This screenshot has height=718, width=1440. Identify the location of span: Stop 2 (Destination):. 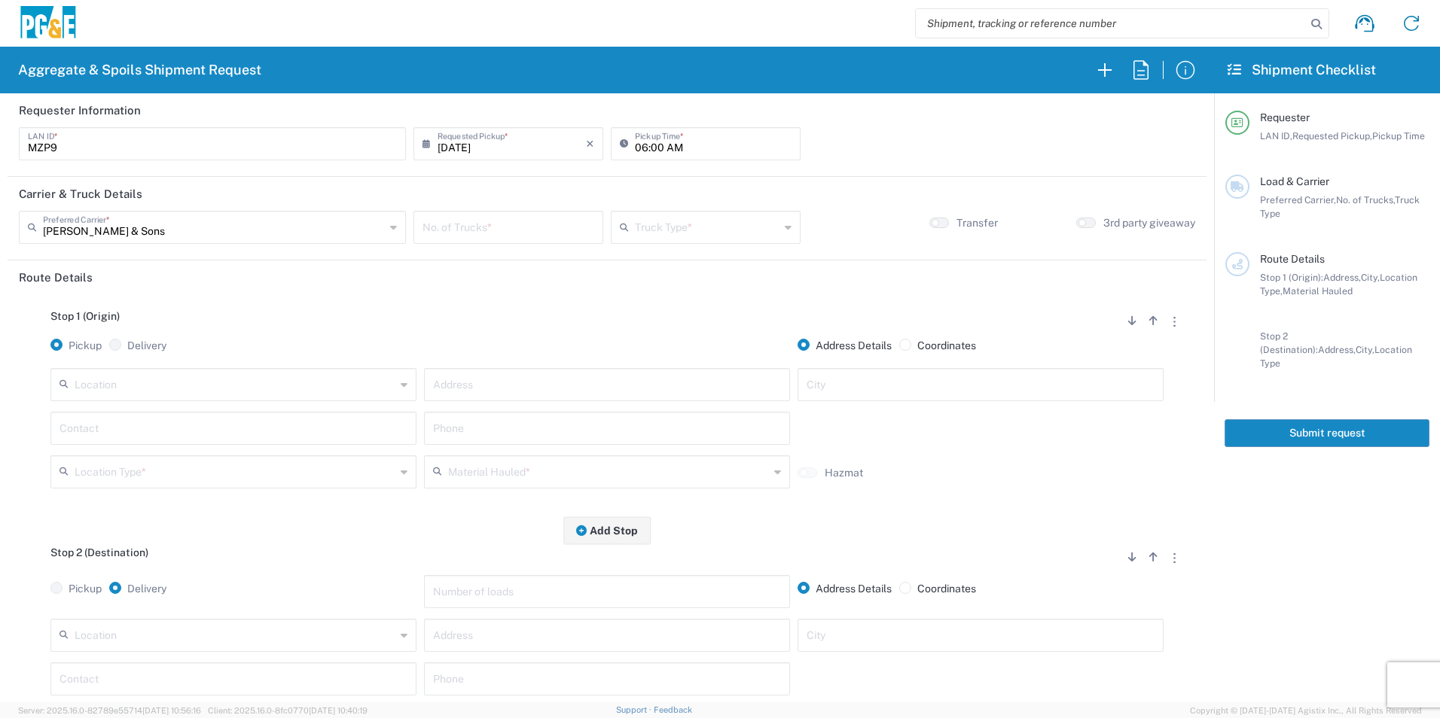
(1289, 343).